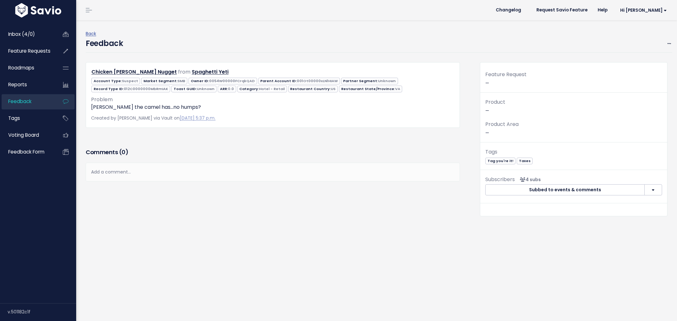  I want to click on button: Subbed to events & comments, so click(565, 190).